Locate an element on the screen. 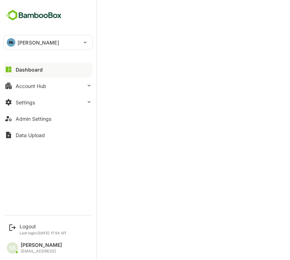 This screenshot has width=290, height=260. img: BambooboxFullLogoMark.5f36c76dfaba33ec1ec1367b70bb1252.svg is located at coordinates (34, 15).